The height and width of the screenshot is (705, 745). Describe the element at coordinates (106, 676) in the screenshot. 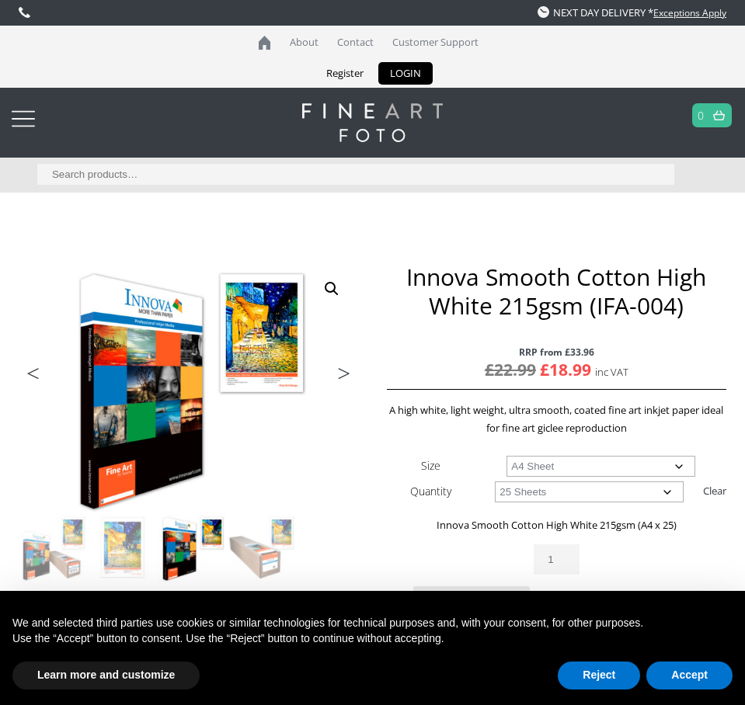

I see `button: Learn more and customize` at that location.